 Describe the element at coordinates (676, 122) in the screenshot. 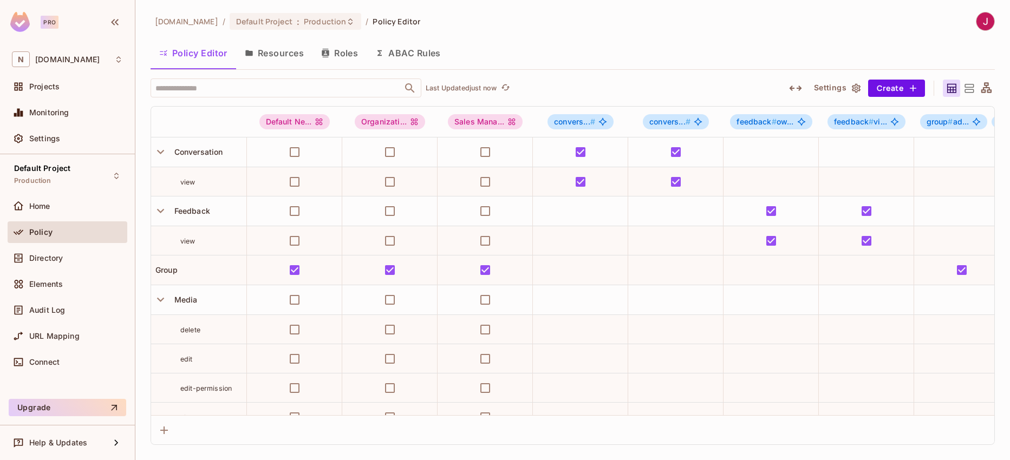

I see `span: conversation#viewer` at that location.